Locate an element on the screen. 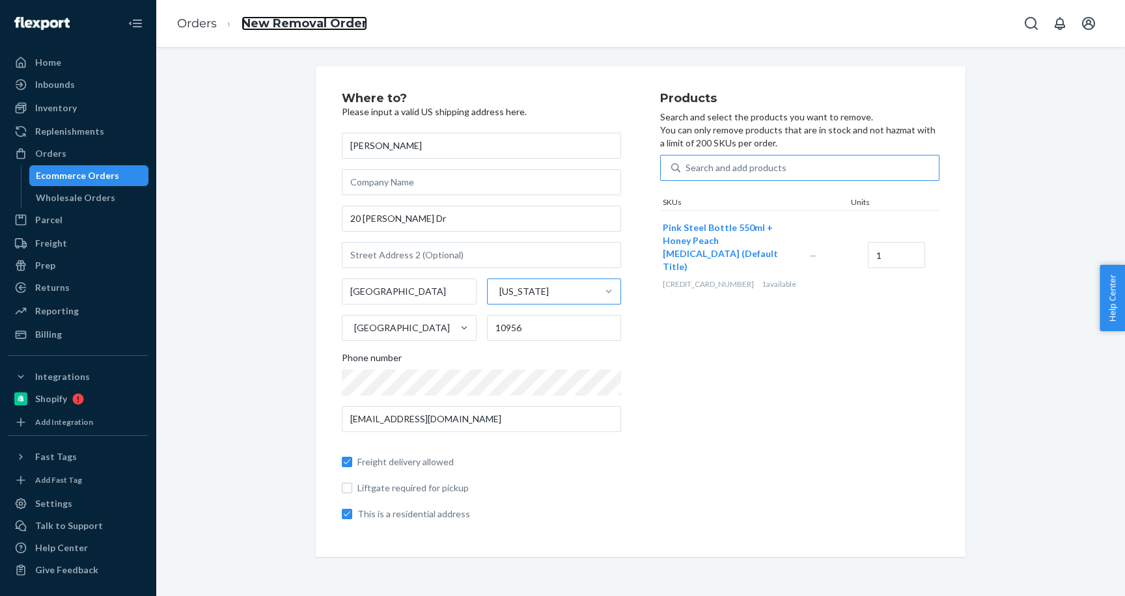 The height and width of the screenshot is (596, 1125). a: Freight is located at coordinates (78, 243).